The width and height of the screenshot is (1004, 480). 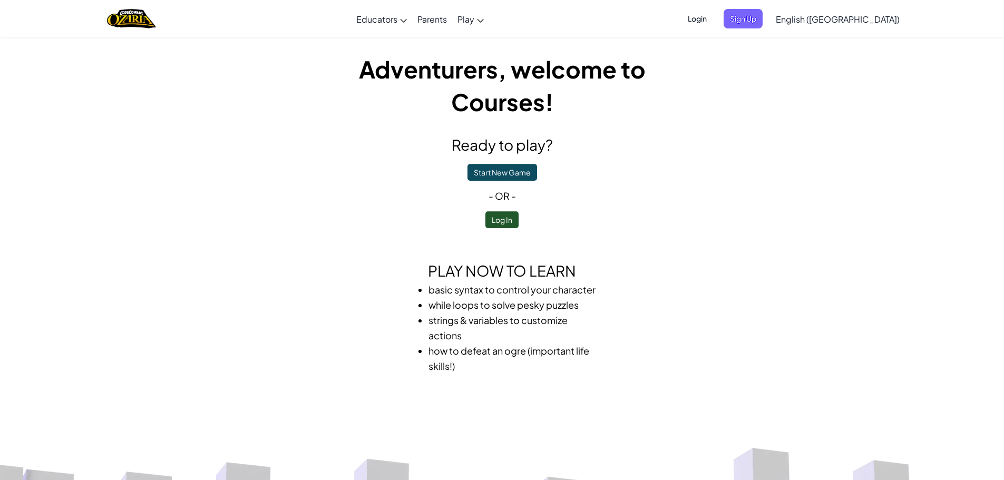 What do you see at coordinates (502, 196) in the screenshot?
I see `span: or` at bounding box center [502, 196].